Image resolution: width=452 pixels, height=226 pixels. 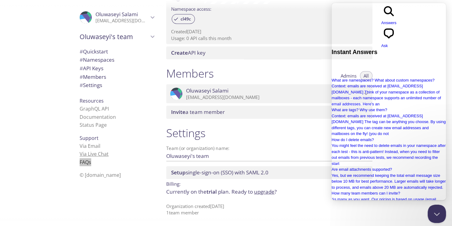 What do you see at coordinates (117, 68) in the screenshot?
I see `div: API Keys` at bounding box center [117, 68].